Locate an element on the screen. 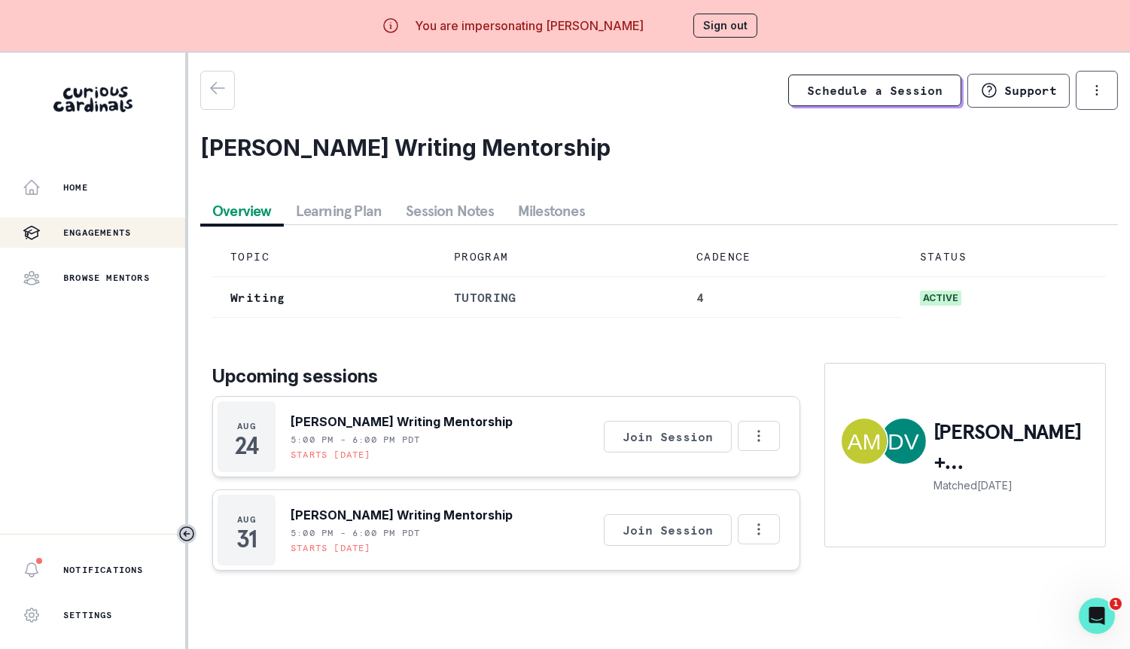  p: 31 is located at coordinates (246, 539).